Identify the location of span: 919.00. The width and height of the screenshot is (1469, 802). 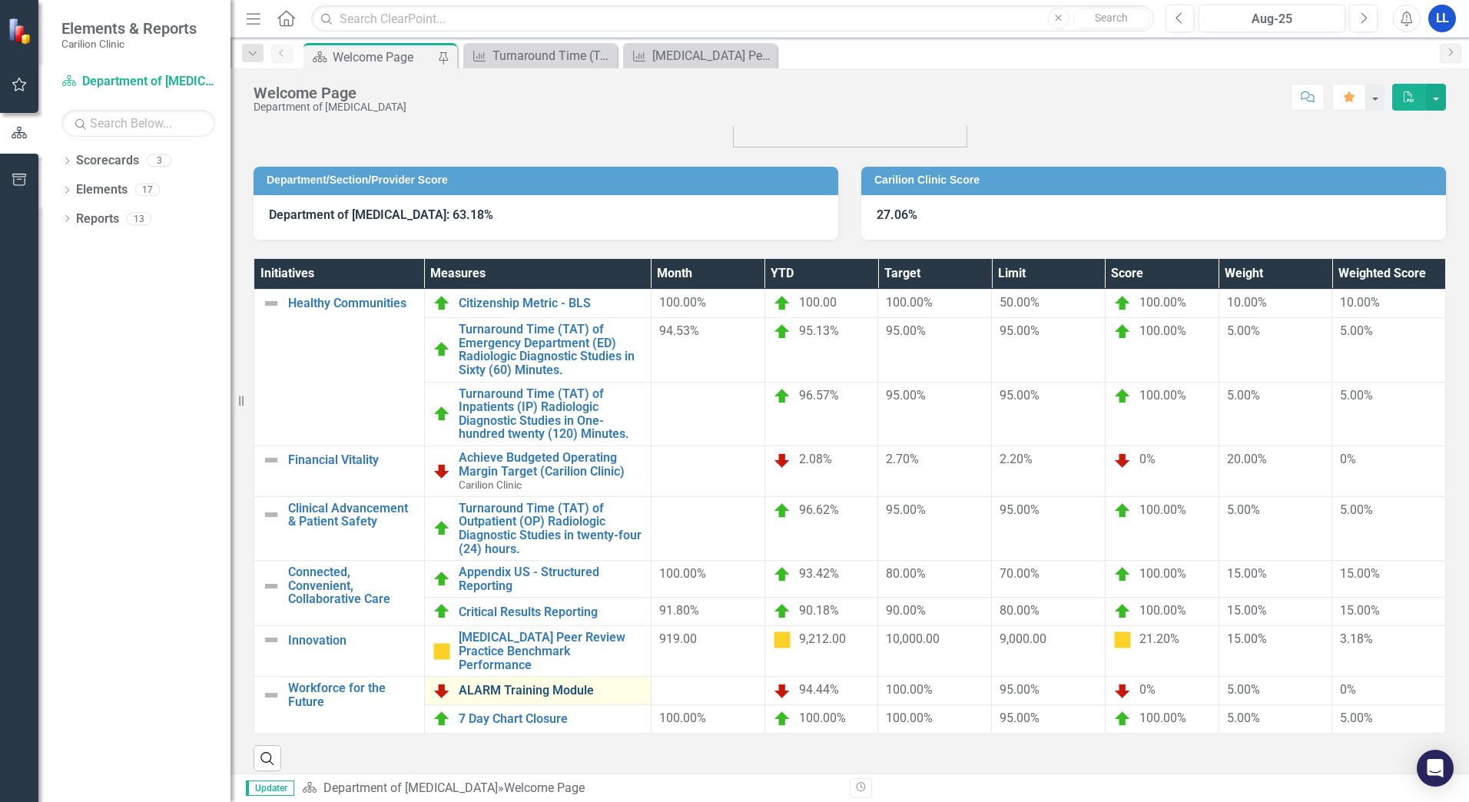
(678, 639).